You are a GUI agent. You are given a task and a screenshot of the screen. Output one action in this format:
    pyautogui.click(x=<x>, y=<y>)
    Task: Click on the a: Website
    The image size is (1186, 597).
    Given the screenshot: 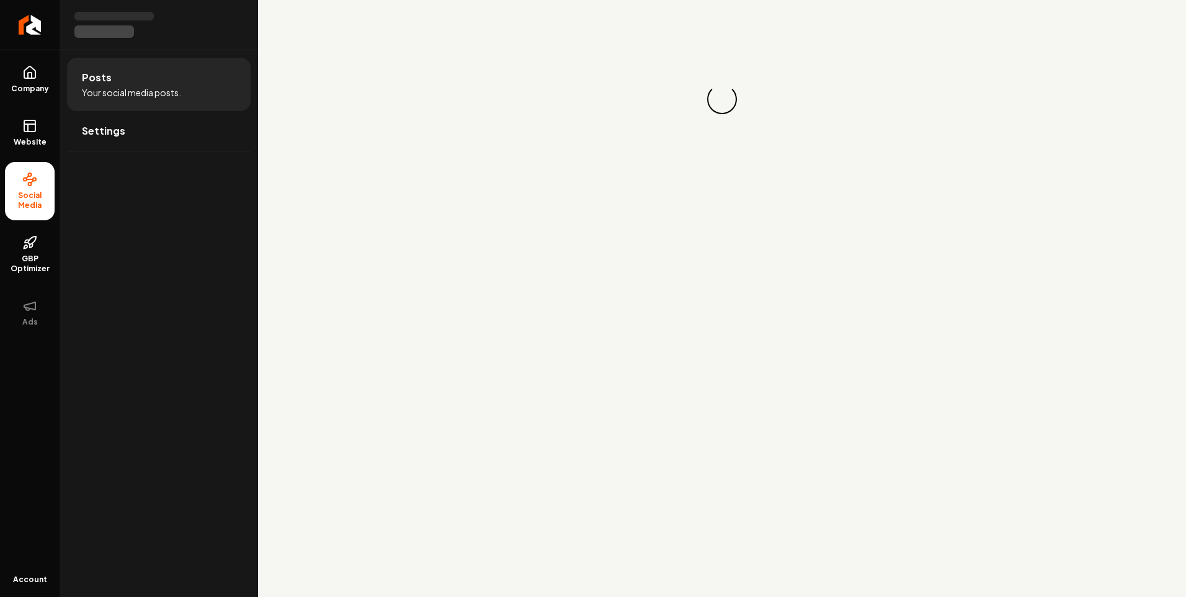 What is the action you would take?
    pyautogui.click(x=30, y=133)
    